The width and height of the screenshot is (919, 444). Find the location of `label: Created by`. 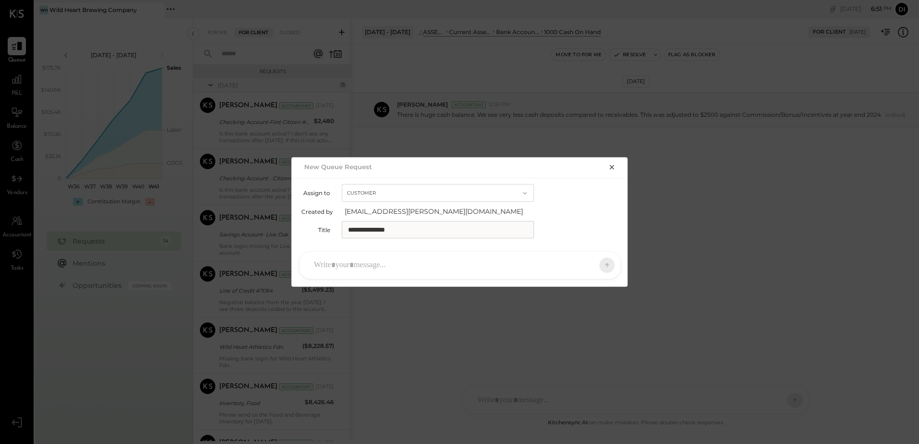

label: Created by is located at coordinates (317, 212).